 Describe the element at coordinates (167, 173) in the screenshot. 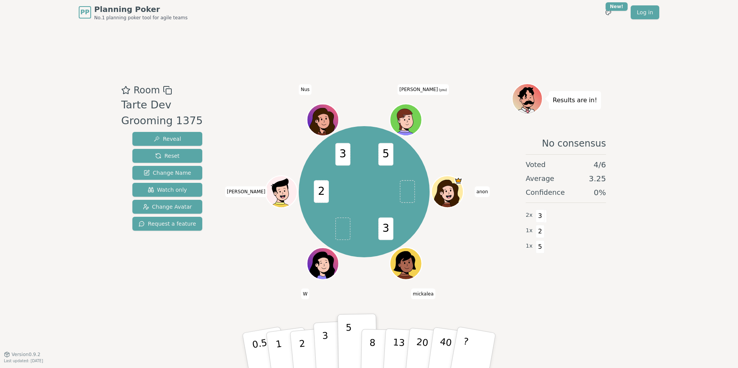

I see `span: Change Name` at that location.